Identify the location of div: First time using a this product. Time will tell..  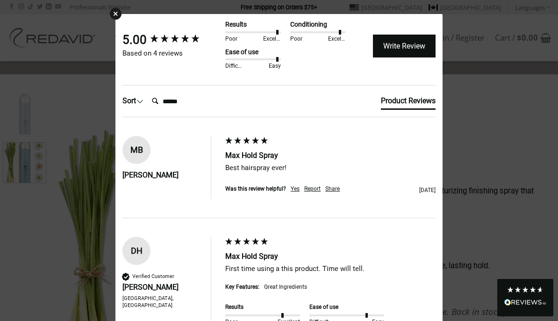
(330, 269).